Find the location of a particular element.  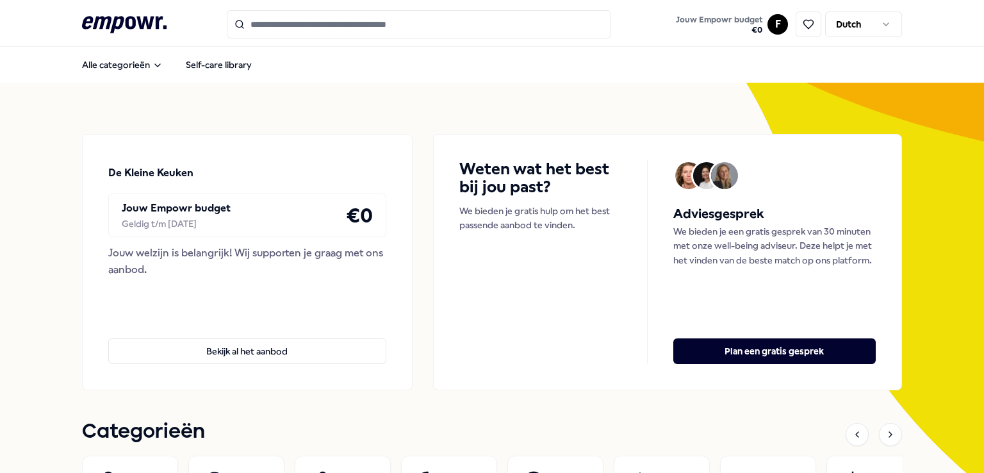

a: Jouw Empowr budget€0 is located at coordinates (719, 24).